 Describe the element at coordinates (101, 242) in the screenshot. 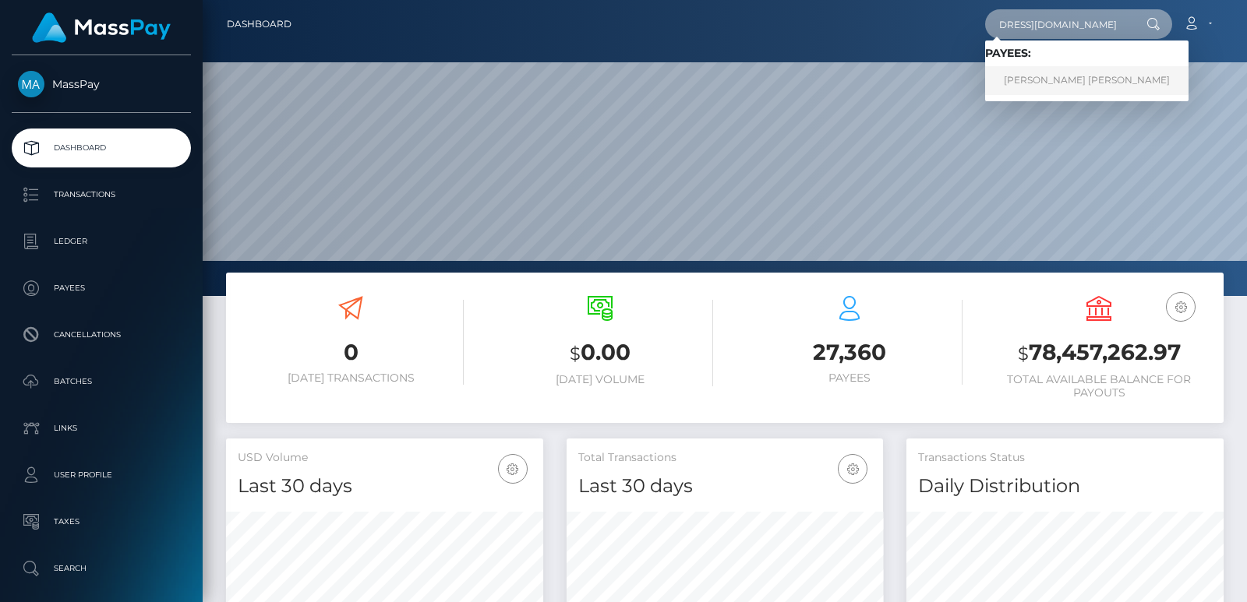

I see `a: Ledger` at that location.